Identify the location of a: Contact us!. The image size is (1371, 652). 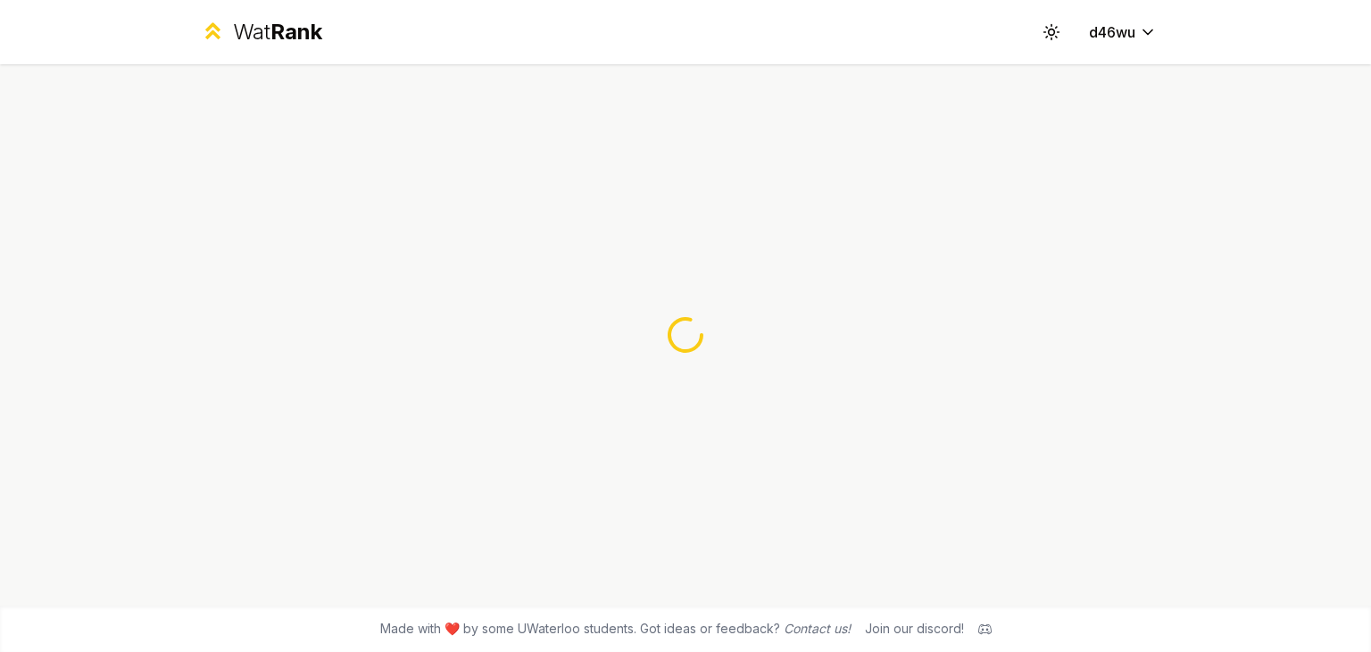
(817, 628).